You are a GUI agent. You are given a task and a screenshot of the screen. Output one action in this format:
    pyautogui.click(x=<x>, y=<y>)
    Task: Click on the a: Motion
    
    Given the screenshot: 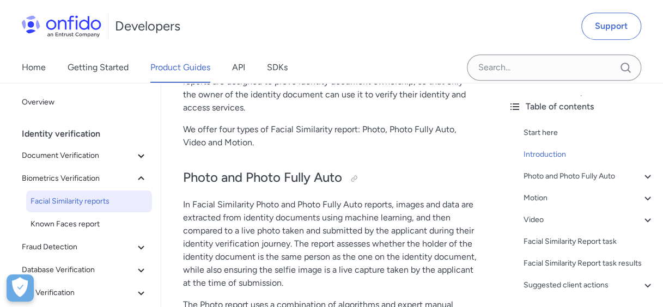 What is the action you would take?
    pyautogui.click(x=589, y=198)
    